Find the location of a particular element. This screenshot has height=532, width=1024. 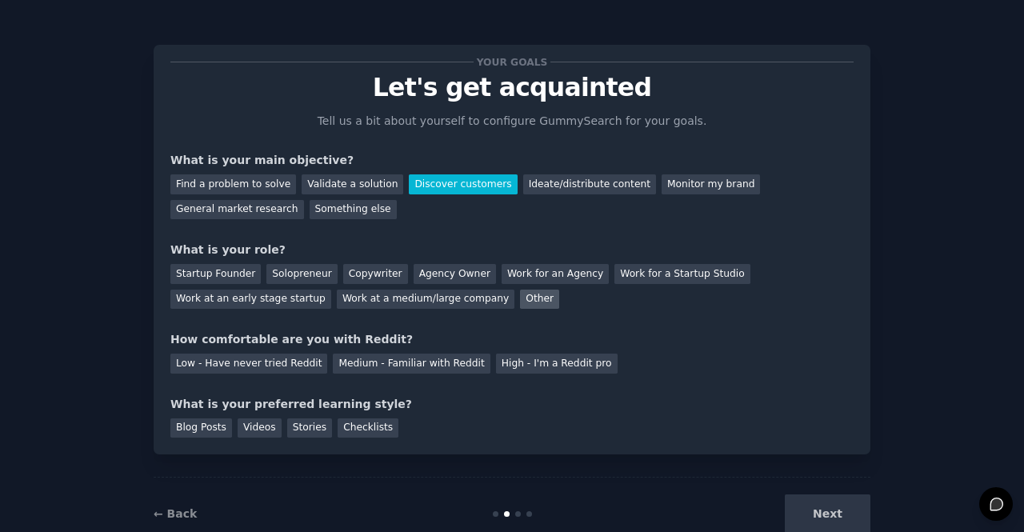

div: Solopreneur is located at coordinates (301, 273).